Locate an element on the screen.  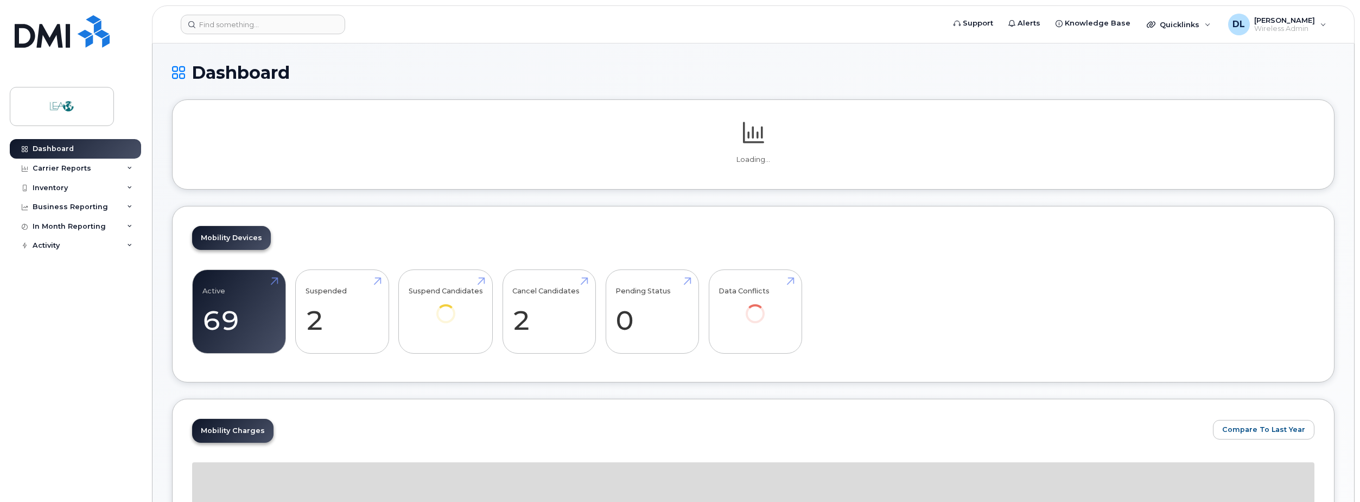
a: Data Conflicts is located at coordinates (755, 307).